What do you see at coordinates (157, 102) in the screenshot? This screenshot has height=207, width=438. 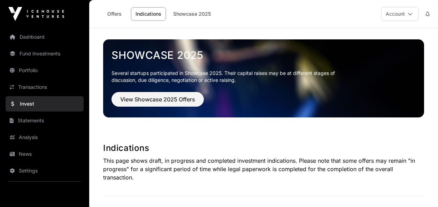 I see `a: View Showcase 2025 Offers` at bounding box center [157, 102].